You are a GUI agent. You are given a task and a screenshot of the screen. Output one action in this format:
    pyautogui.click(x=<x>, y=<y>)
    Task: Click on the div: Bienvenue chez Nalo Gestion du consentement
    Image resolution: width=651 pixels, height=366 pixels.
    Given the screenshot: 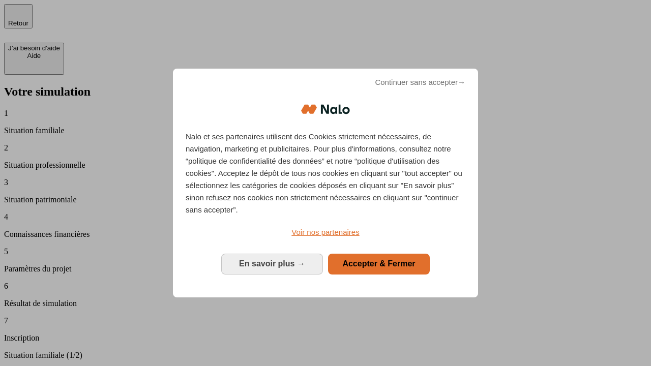 What is the action you would take?
    pyautogui.click(x=325, y=183)
    